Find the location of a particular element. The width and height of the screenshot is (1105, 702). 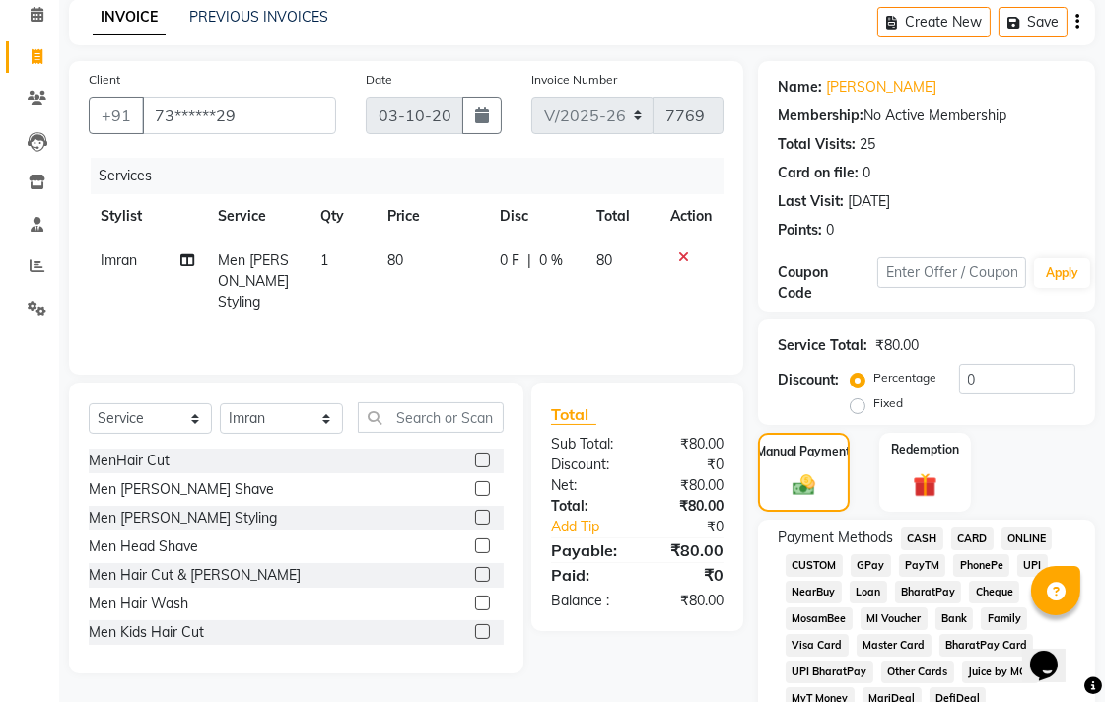

button: Create New is located at coordinates (933, 22).